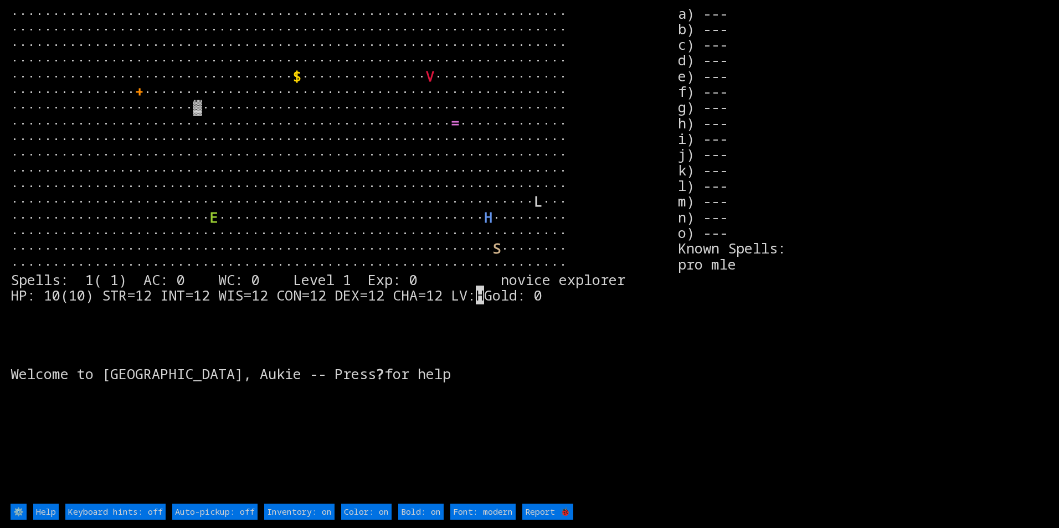 The width and height of the screenshot is (1059, 528). What do you see at coordinates (366, 512) in the screenshot?
I see `input: Color: on` at bounding box center [366, 512].